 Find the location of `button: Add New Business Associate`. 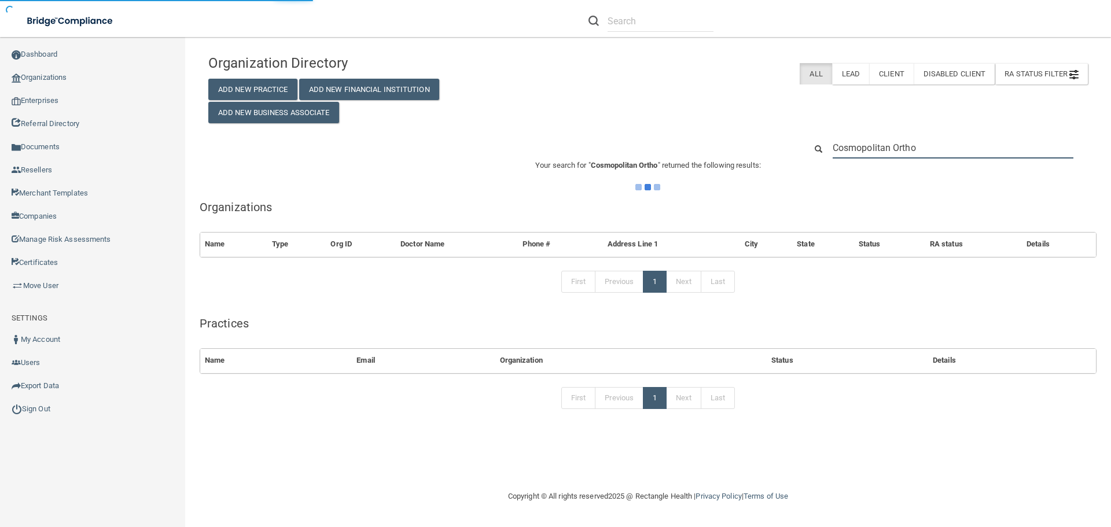

button: Add New Business Associate is located at coordinates (274, 112).